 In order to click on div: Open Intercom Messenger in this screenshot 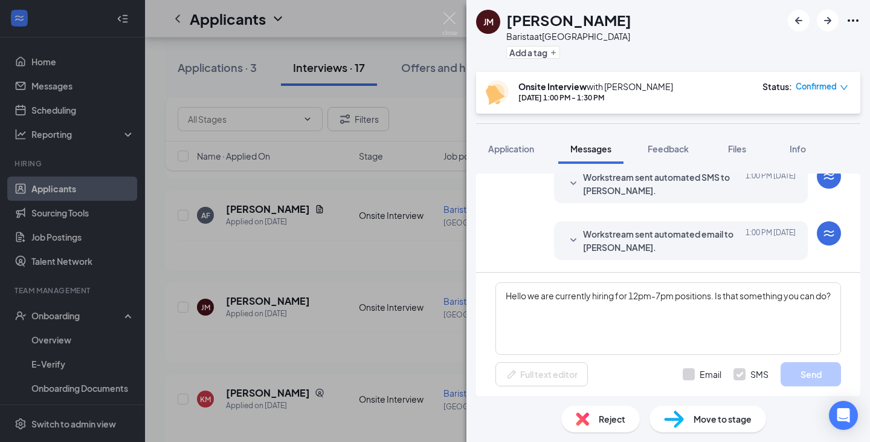, I will do `click(843, 415)`.